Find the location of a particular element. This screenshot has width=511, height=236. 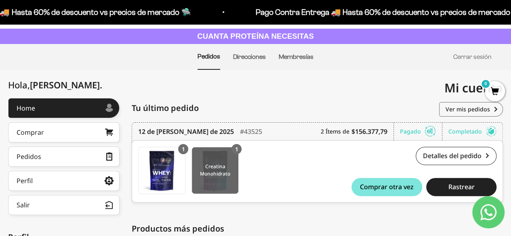

a: Proteína Whey - Vainilla - Vainilla / 2 libras (910g) is located at coordinates (161, 170).